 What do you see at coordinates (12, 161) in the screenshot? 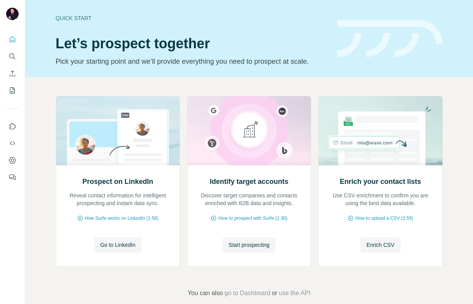
I see `button: Dashboard` at bounding box center [12, 161].